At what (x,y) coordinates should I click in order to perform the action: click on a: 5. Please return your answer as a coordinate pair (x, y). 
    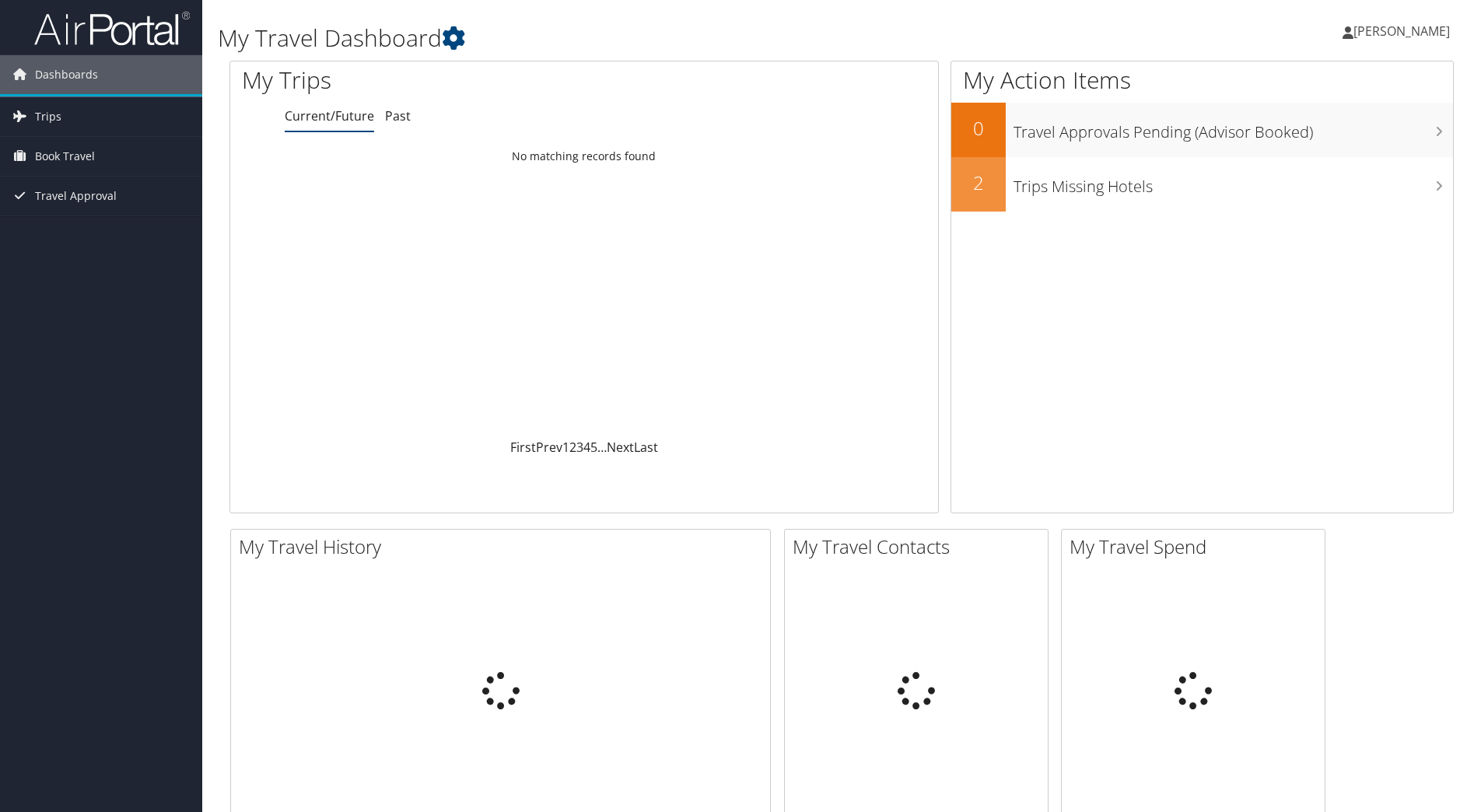
    Looking at the image, I should click on (593, 447).